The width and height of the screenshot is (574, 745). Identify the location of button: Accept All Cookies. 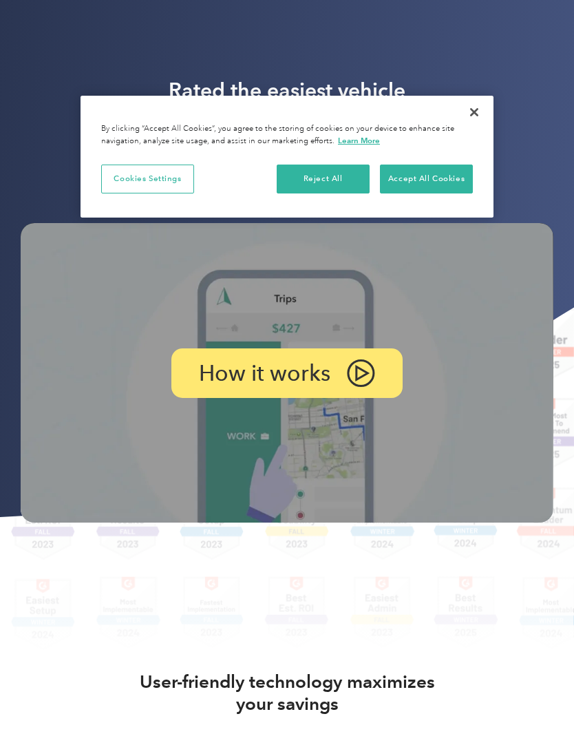
(426, 179).